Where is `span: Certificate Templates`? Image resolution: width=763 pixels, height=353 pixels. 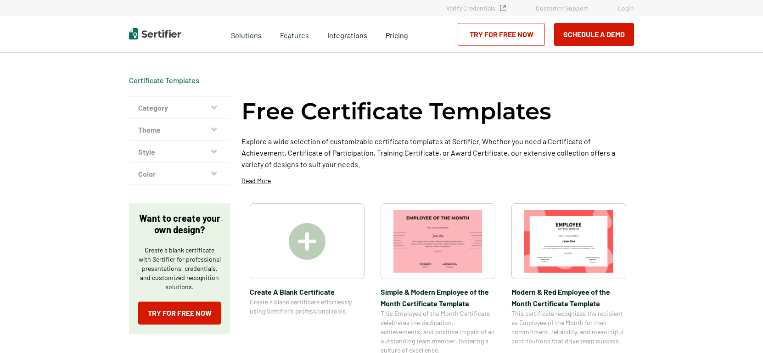 span: Certificate Templates is located at coordinates (164, 80).